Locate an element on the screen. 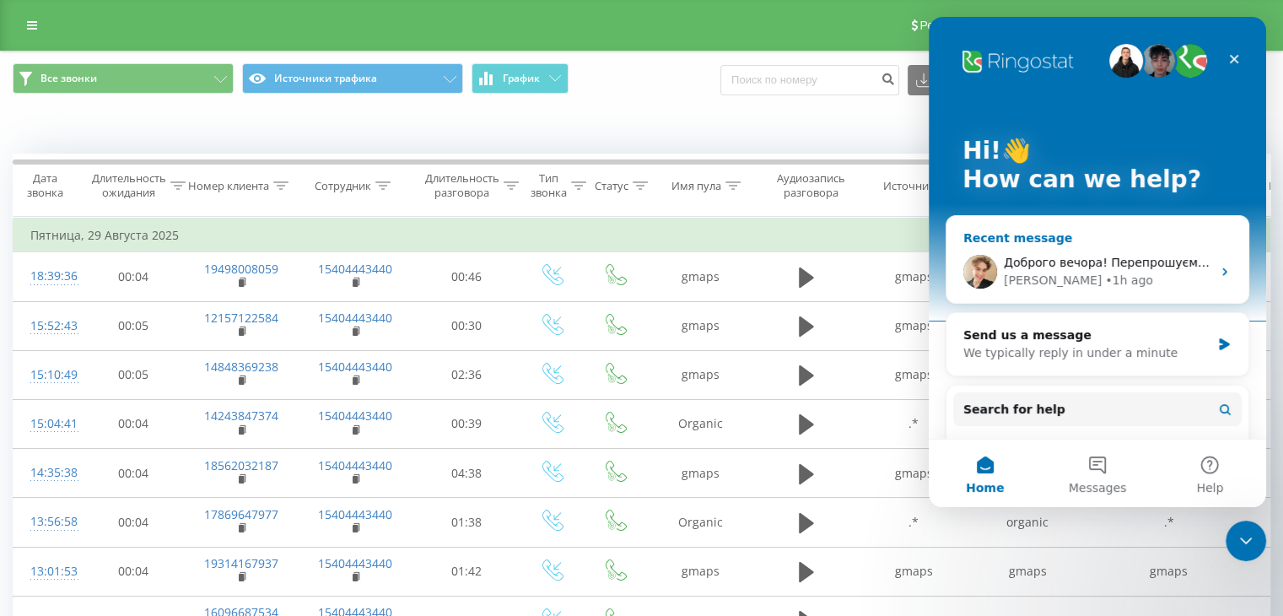 The width and height of the screenshot is (1283, 616). div: Номер клиента is located at coordinates (229, 186).